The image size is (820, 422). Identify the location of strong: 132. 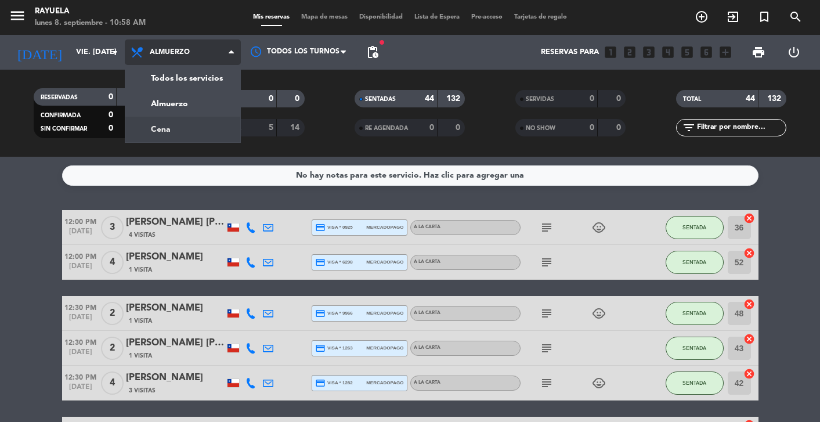
(775, 99).